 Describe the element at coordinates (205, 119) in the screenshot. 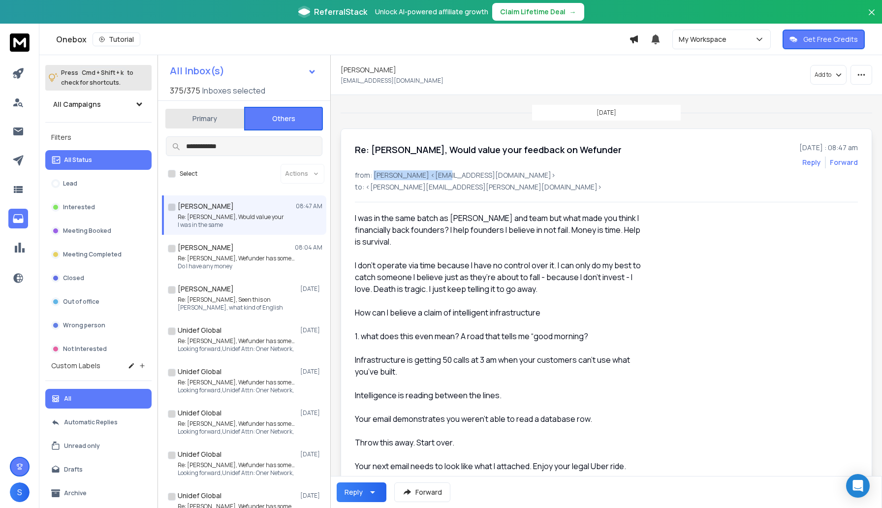

I see `button: Primary` at that location.